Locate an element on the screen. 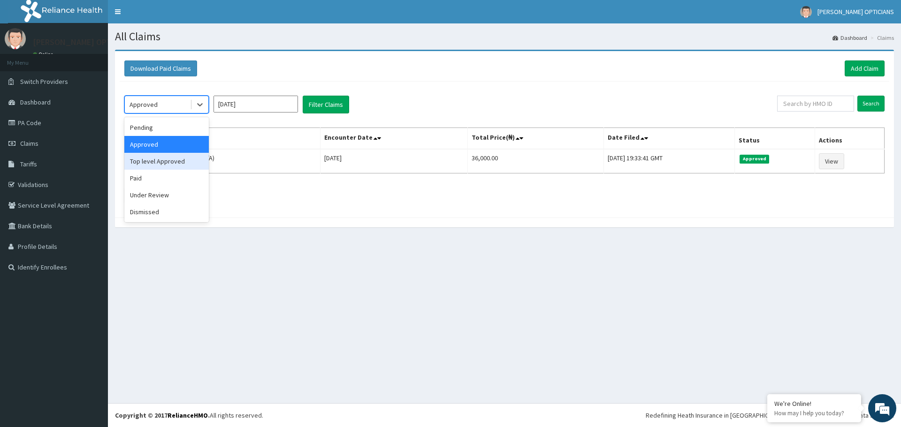 Image resolution: width=901 pixels, height=427 pixels. a: View is located at coordinates (831, 161).